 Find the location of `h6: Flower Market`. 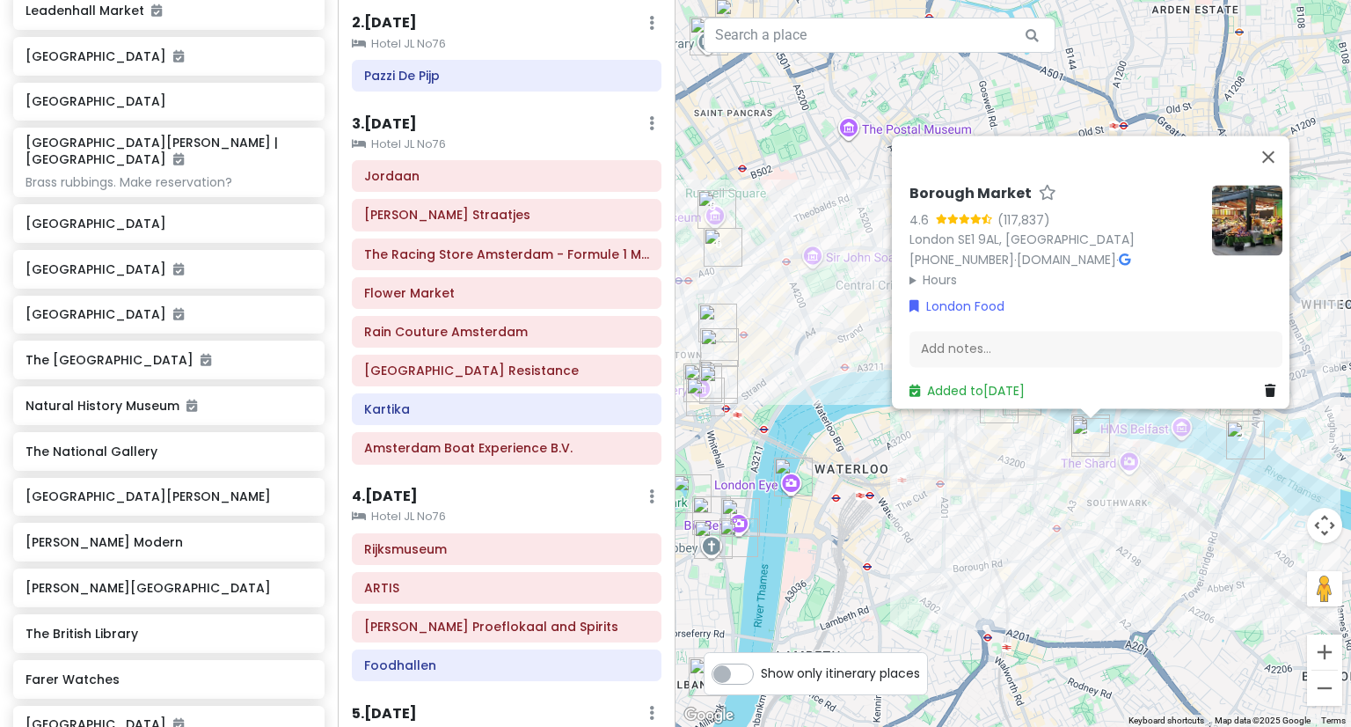

h6: Flower Market is located at coordinates (507, 293).